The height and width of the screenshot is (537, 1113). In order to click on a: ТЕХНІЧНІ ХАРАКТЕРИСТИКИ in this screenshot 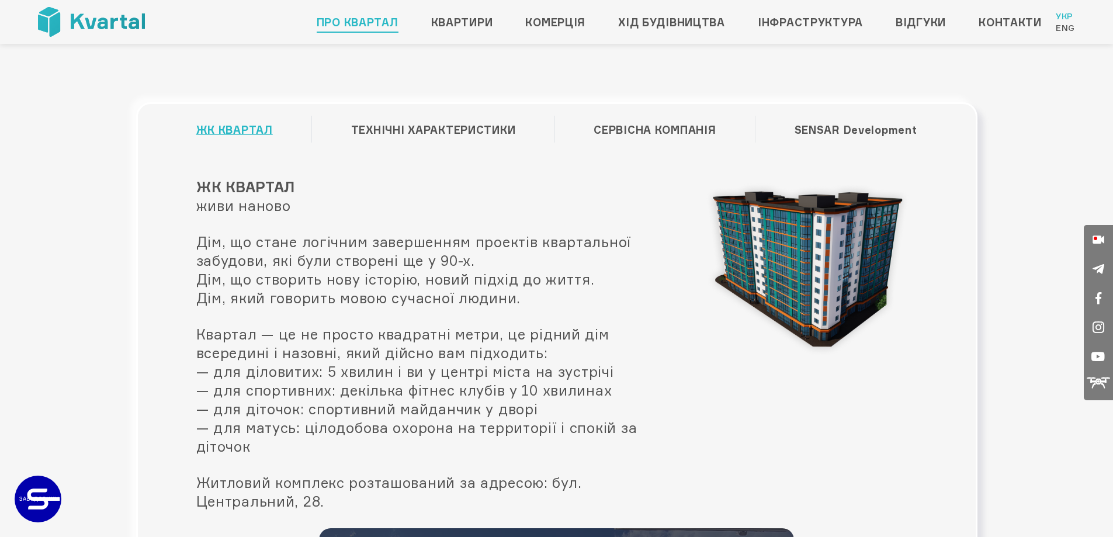, I will do `click(433, 130)`.